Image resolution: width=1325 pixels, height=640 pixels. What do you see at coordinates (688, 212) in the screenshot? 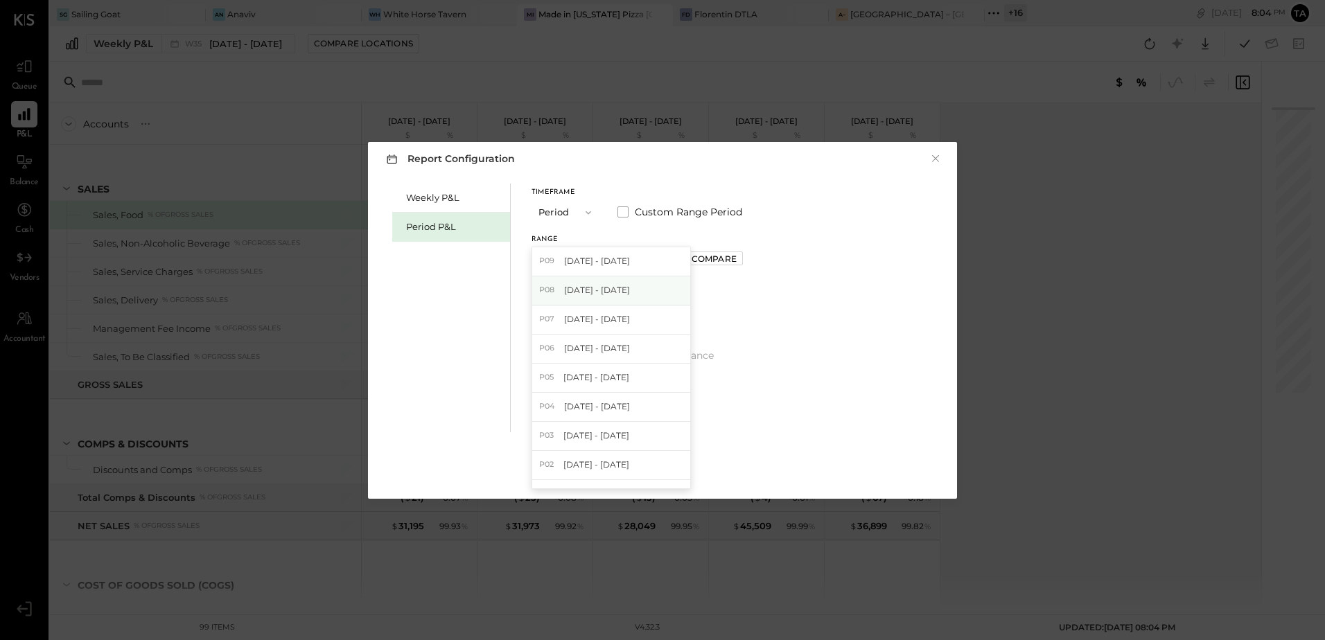
I see `span: Custom Range Period` at bounding box center [688, 212].